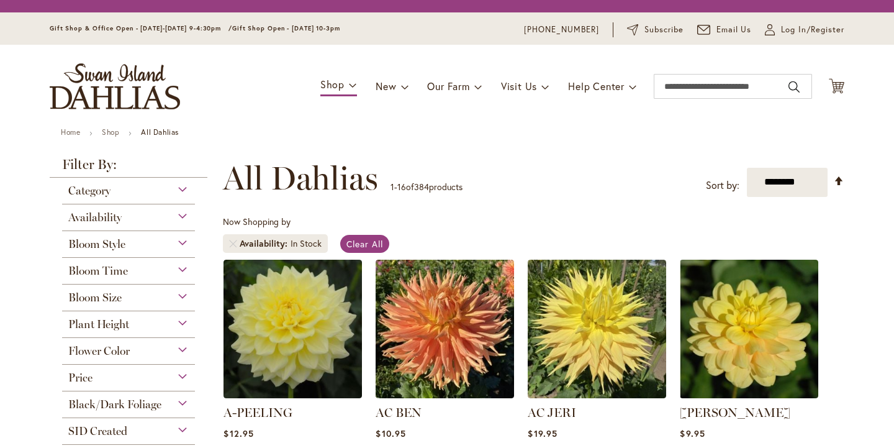 The image size is (894, 448). What do you see at coordinates (115, 404) in the screenshot?
I see `span: Black/Dark Foliage` at bounding box center [115, 404].